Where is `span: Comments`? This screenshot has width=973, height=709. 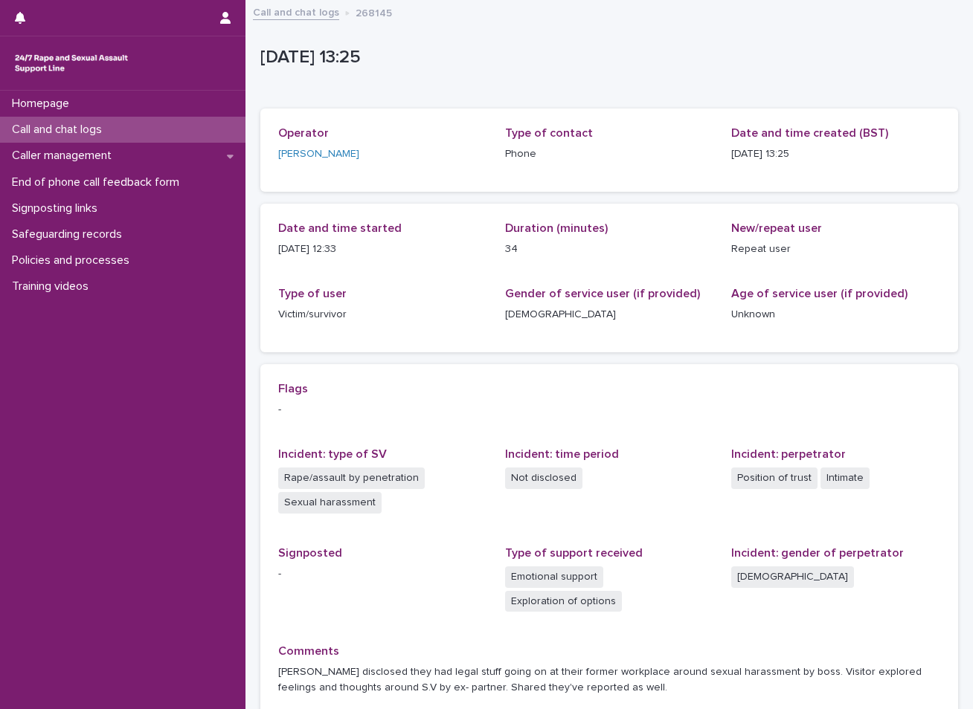
span: Comments is located at coordinates (309, 651).